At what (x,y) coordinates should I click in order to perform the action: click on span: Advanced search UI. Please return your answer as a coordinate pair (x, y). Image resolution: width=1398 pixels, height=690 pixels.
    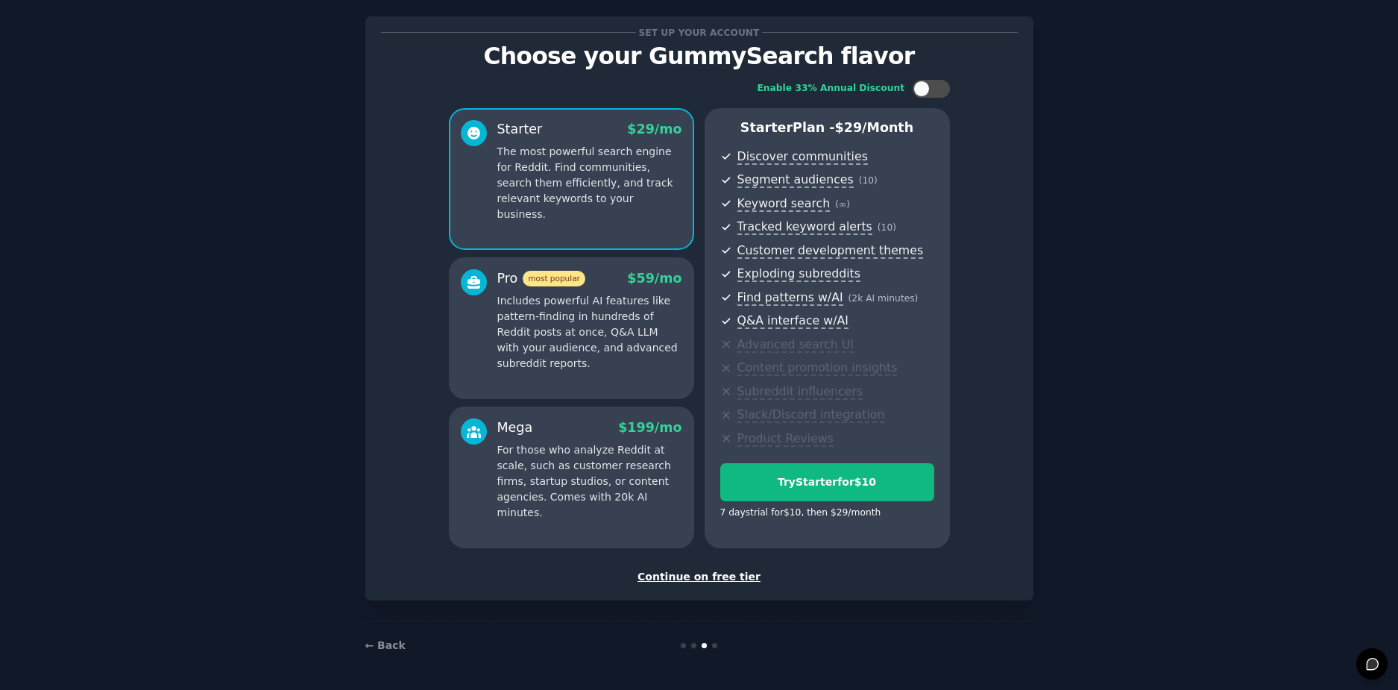
    Looking at the image, I should click on (796, 345).